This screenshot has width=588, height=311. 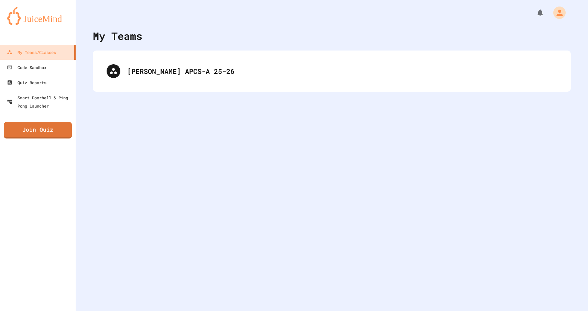 What do you see at coordinates (557, 13) in the screenshot?
I see `div: My Account` at bounding box center [557, 13].